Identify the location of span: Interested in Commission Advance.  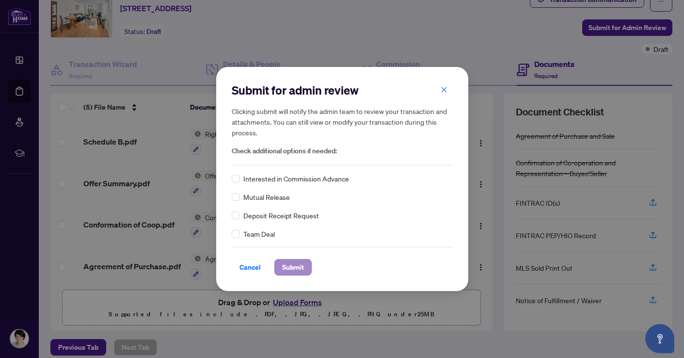
(296, 178).